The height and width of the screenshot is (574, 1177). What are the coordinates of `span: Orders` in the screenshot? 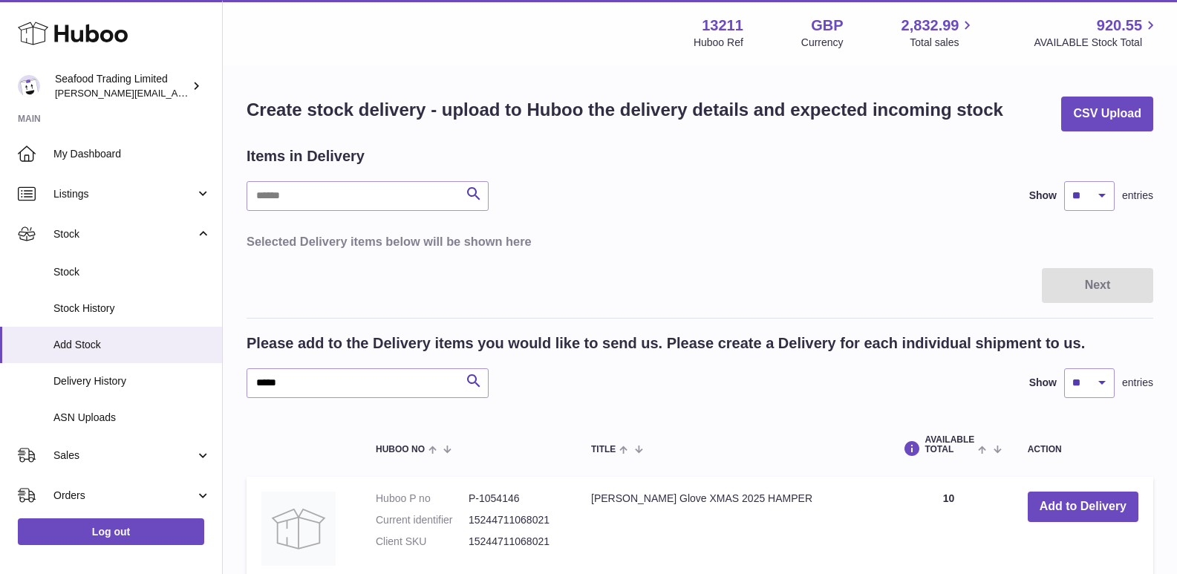 It's located at (124, 495).